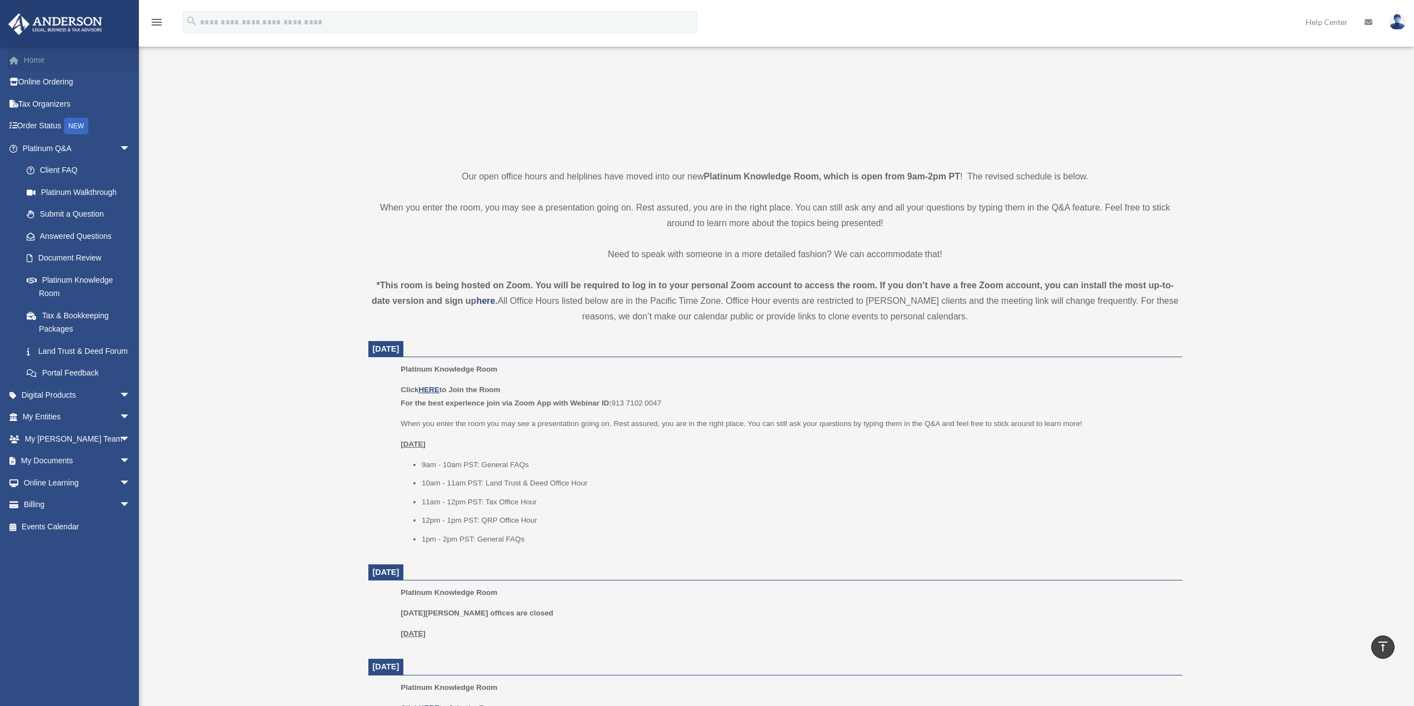  What do you see at coordinates (77, 126) in the screenshot?
I see `a: Order StatusNEW` at bounding box center [77, 126].